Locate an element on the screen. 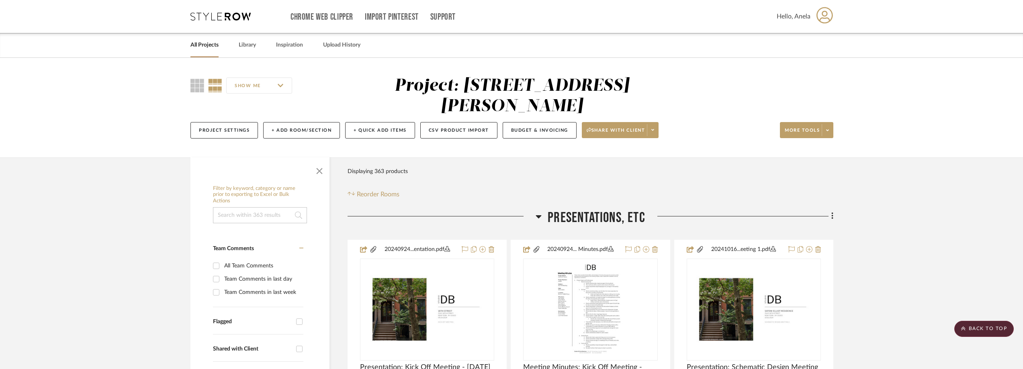 This screenshot has width=1023, height=369. span: More tools is located at coordinates (802, 133).